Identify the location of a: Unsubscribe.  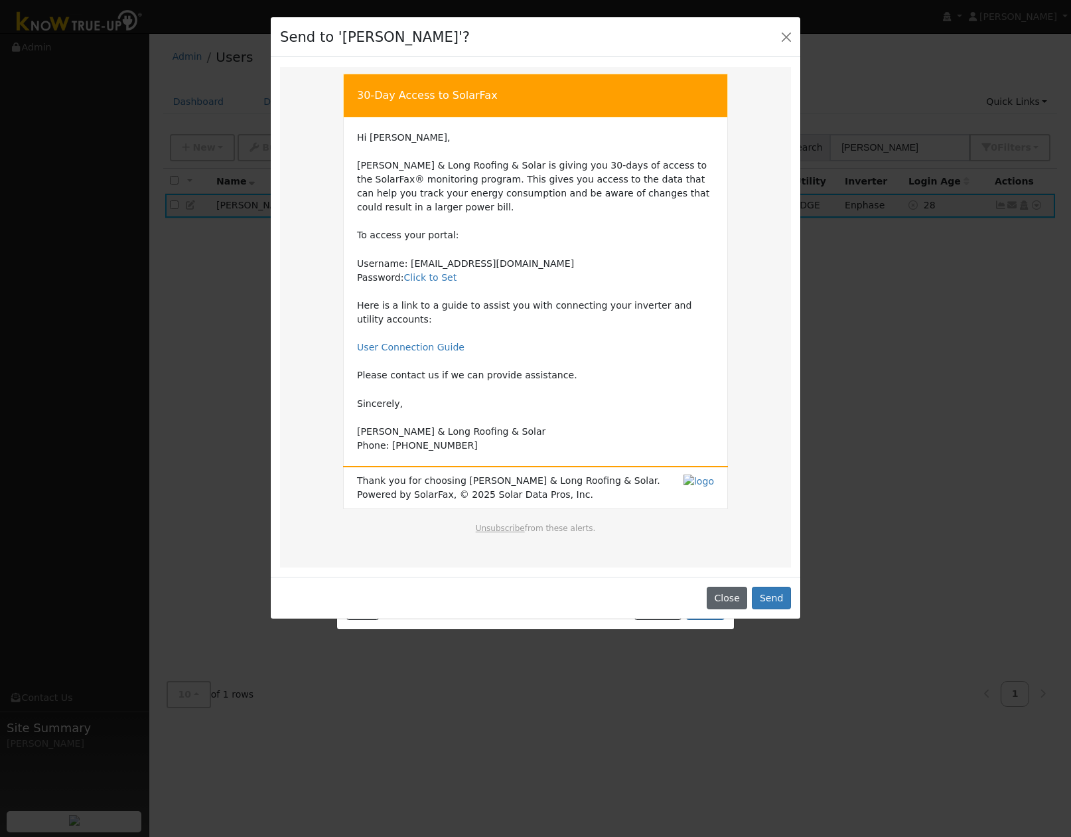
(500, 528).